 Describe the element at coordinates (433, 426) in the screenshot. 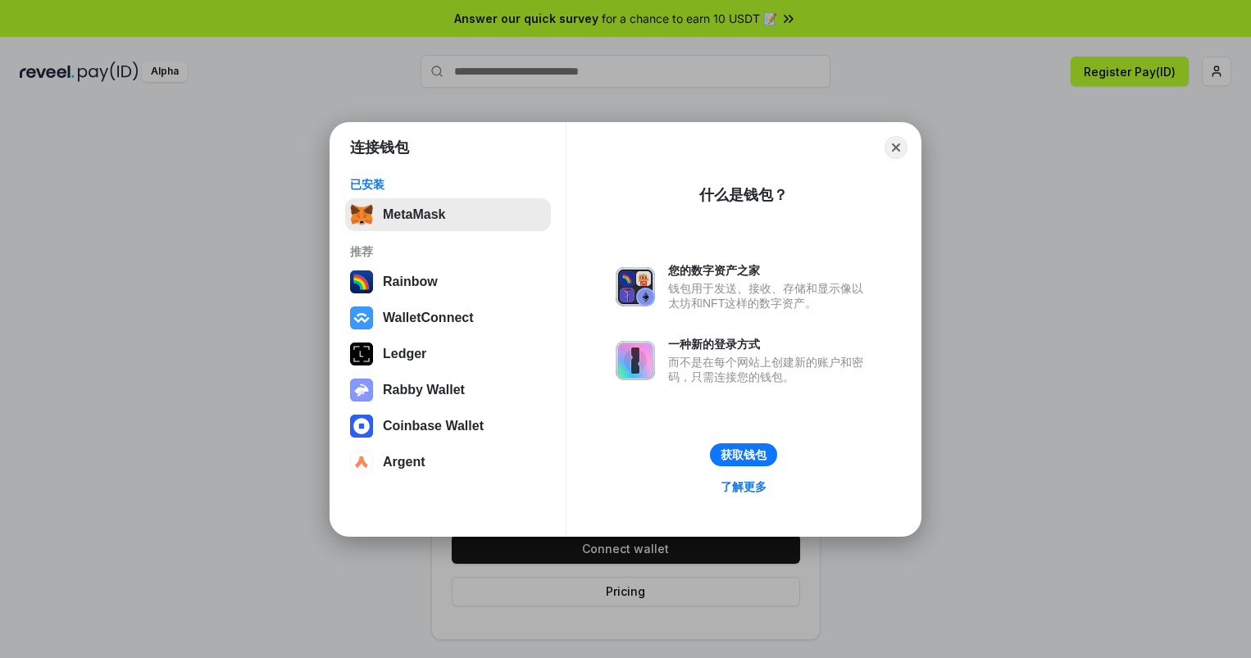

I see `div: Coinbase Wallet` at that location.